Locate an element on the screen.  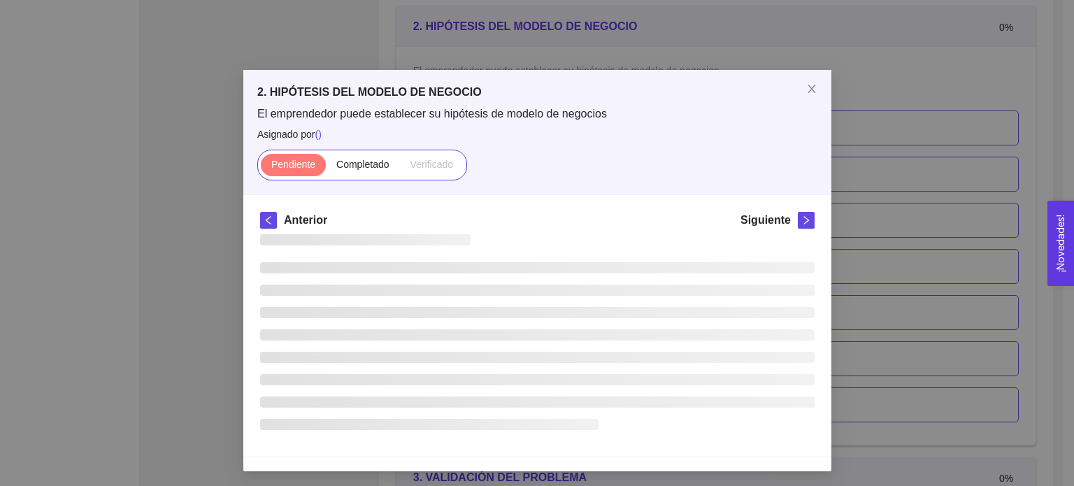
span: right is located at coordinates (806, 220).